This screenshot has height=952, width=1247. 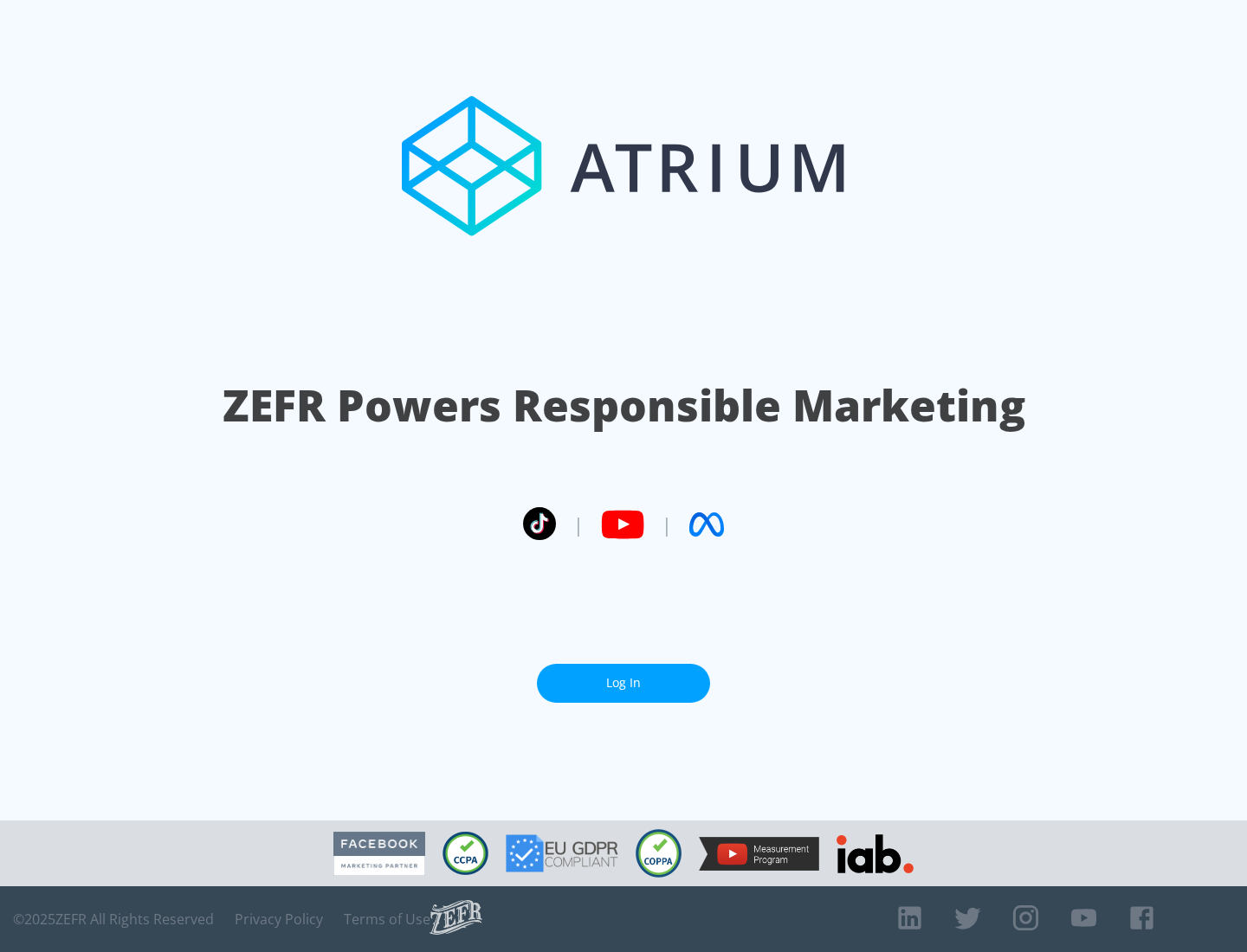 What do you see at coordinates (387, 920) in the screenshot?
I see `a: Terms of Use` at bounding box center [387, 920].